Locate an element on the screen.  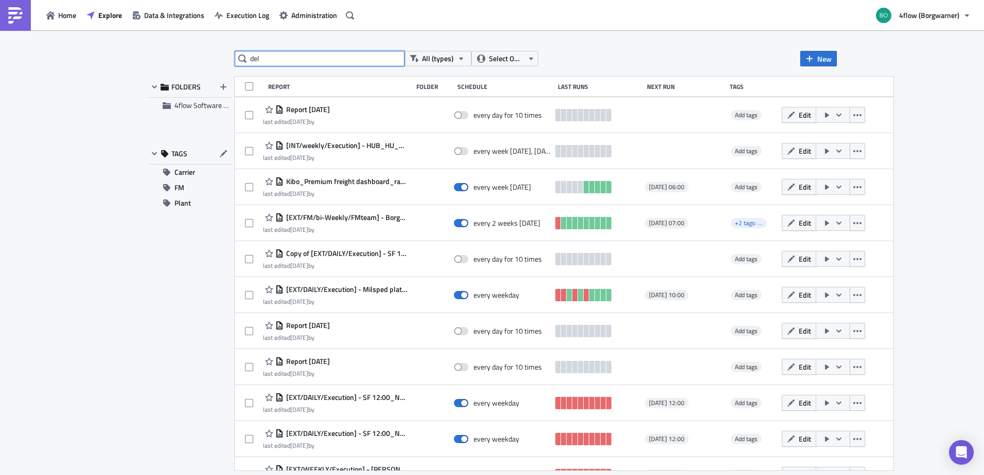
time: 2025-09-12T12:22:42Z is located at coordinates (299, 157).